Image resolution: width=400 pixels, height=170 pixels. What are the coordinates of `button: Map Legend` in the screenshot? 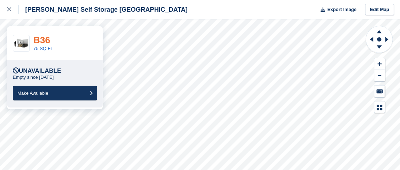 It's located at (380, 107).